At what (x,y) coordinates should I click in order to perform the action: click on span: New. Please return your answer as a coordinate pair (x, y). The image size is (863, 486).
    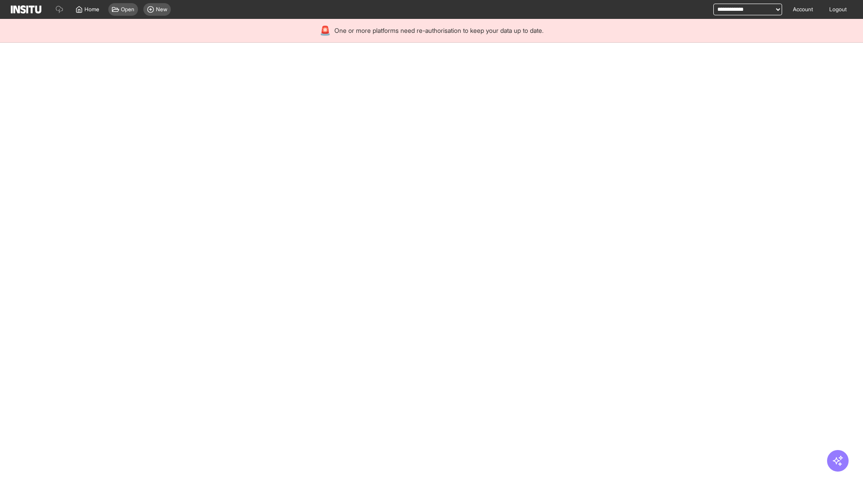
    Looking at the image, I should click on (161, 9).